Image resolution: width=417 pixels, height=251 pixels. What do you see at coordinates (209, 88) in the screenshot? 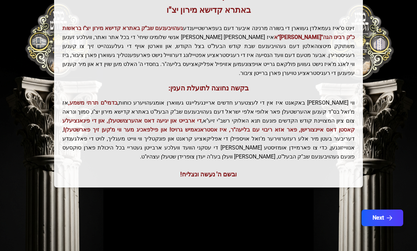
I see `h3: בקשה נחוצה לתועלת הענין:` at bounding box center [209, 88].